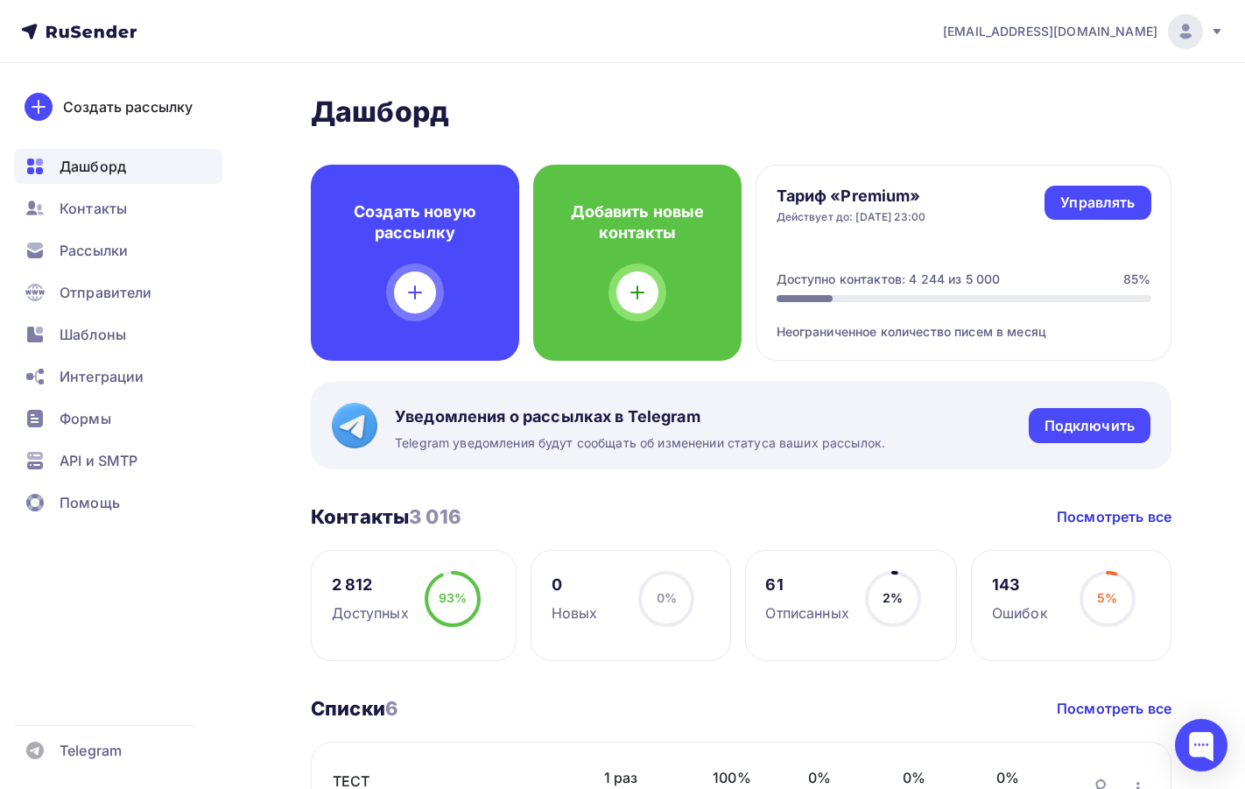  I want to click on h4: Добавить новые контакты, so click(637, 222).